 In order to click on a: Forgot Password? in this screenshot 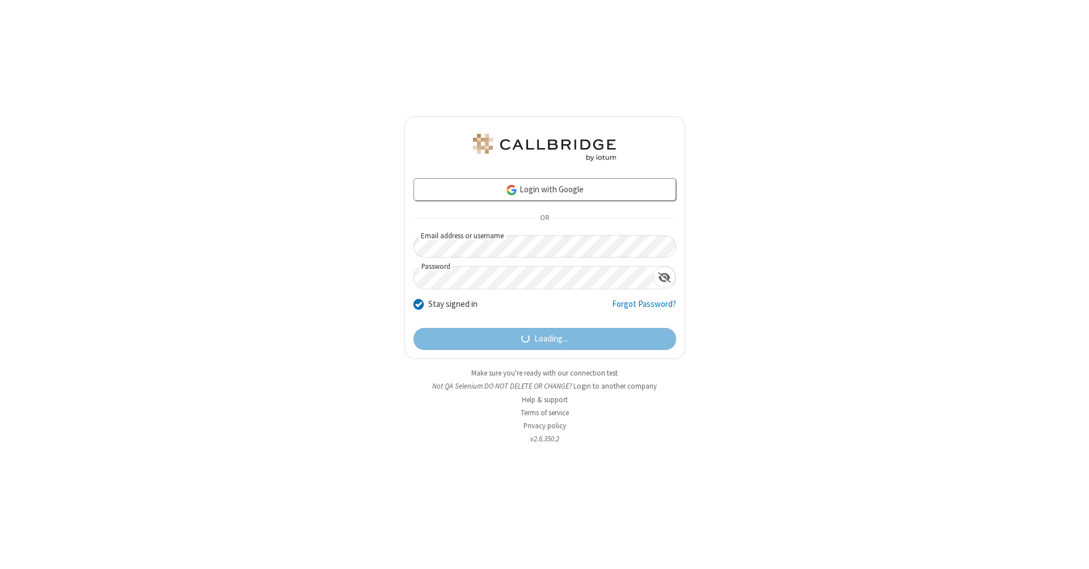, I will do `click(644, 309)`.